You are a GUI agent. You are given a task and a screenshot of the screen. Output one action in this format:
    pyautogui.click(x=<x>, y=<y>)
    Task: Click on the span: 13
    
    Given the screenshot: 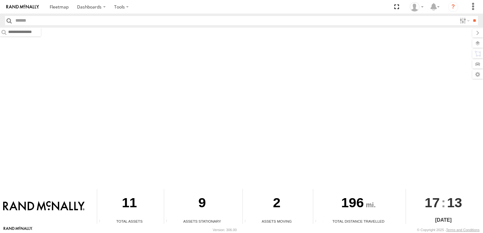 What is the action you would take?
    pyautogui.click(x=454, y=203)
    